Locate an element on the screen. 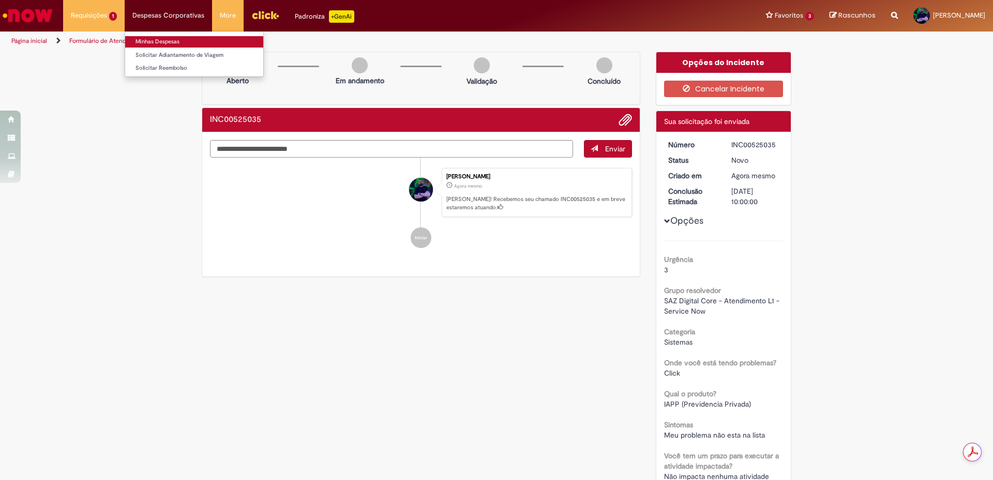  ul: Despesas Corporativas is located at coordinates (194, 54).